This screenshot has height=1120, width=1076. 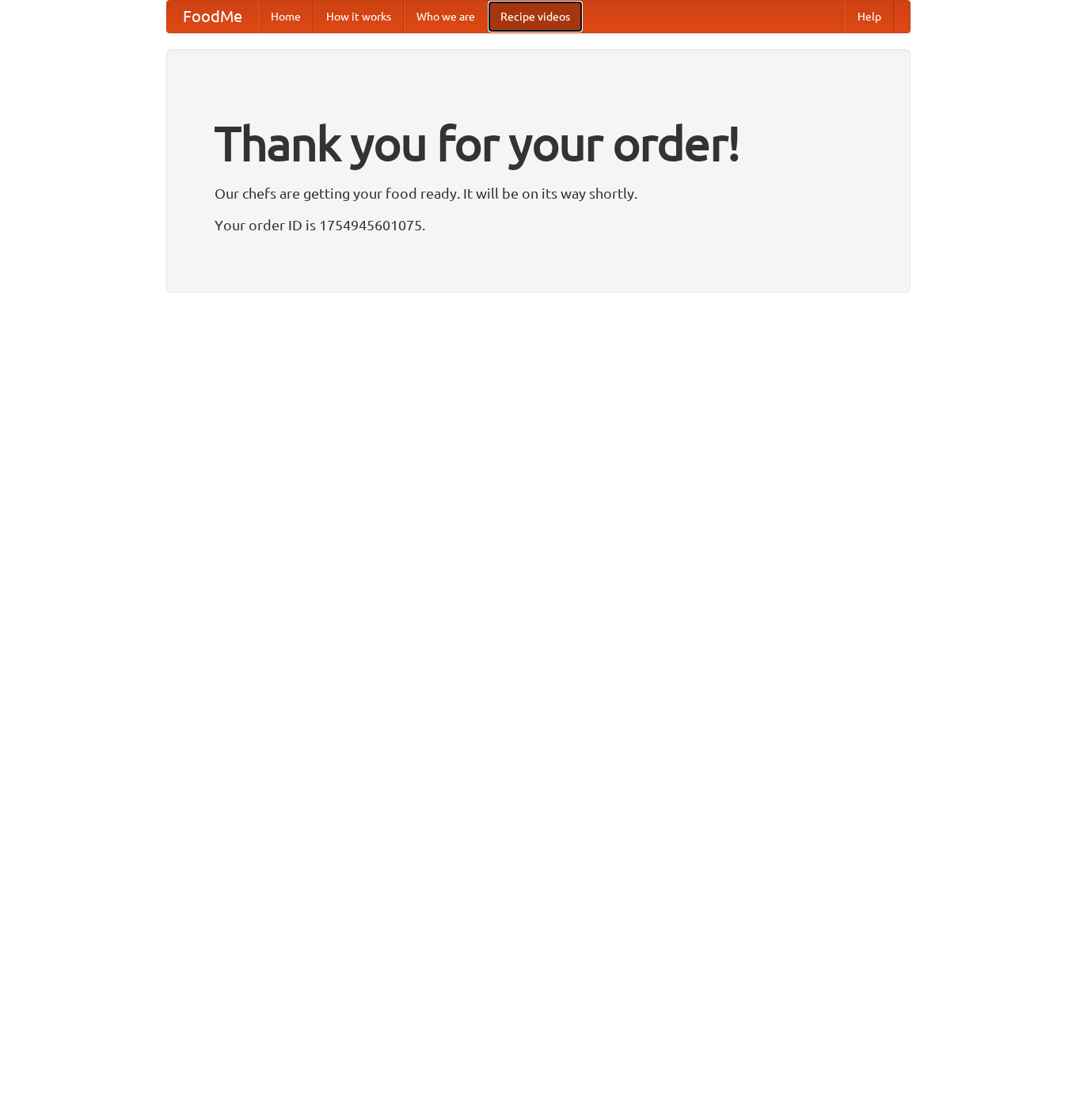 What do you see at coordinates (358, 17) in the screenshot?
I see `a: How it works` at bounding box center [358, 17].